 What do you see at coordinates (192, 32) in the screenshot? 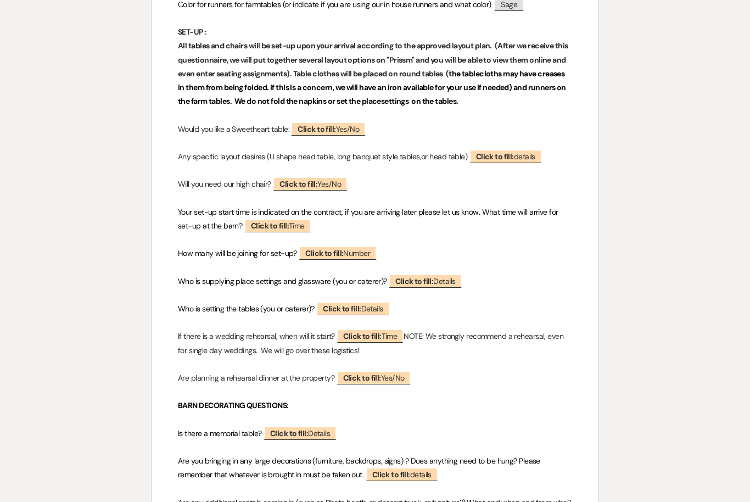
I see `strong: SET-UP :` at bounding box center [192, 32].